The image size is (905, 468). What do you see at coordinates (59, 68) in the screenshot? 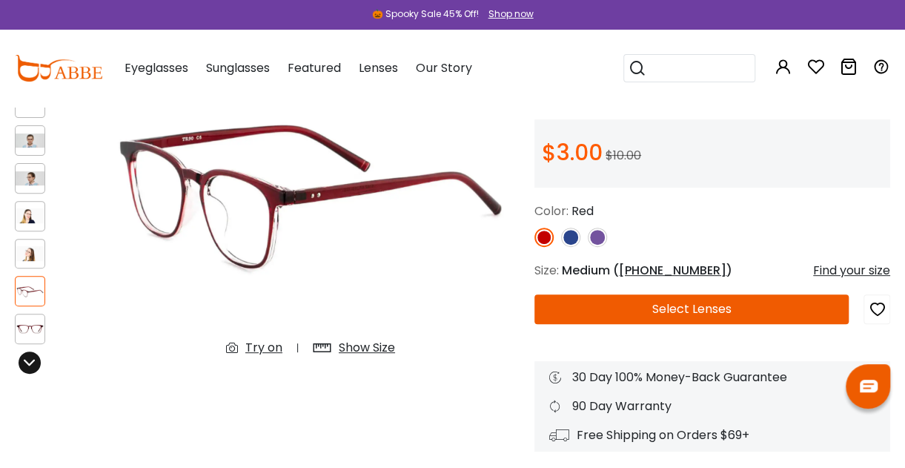
I see `img: abbeglasses.com` at bounding box center [59, 68].